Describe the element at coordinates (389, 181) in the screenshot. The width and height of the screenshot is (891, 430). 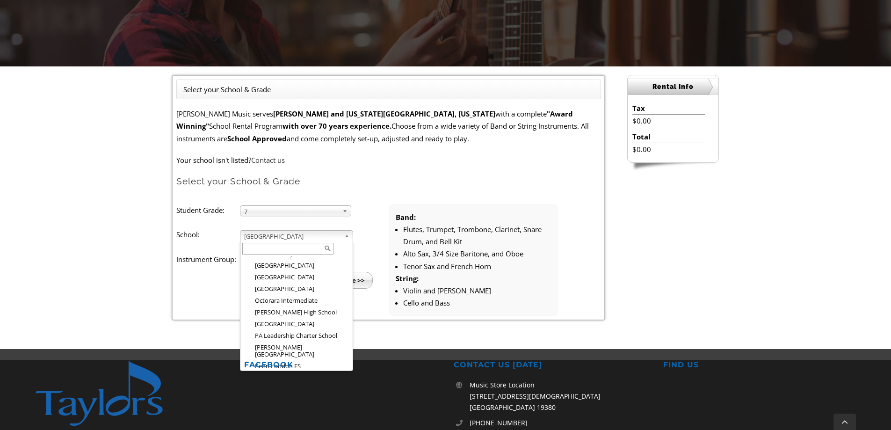
I see `h2: Select your School & Grade` at that location.